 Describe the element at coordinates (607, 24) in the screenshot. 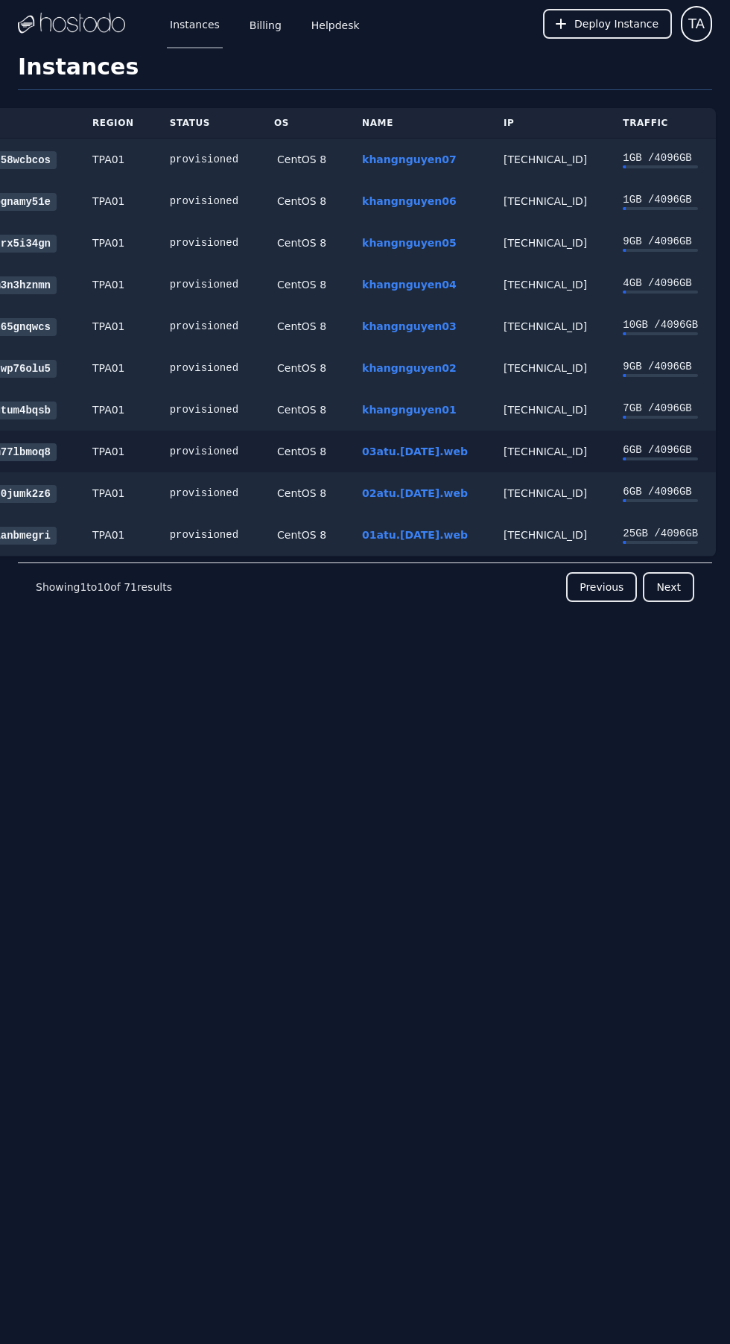

I see `button: Deploy Instance` at that location.